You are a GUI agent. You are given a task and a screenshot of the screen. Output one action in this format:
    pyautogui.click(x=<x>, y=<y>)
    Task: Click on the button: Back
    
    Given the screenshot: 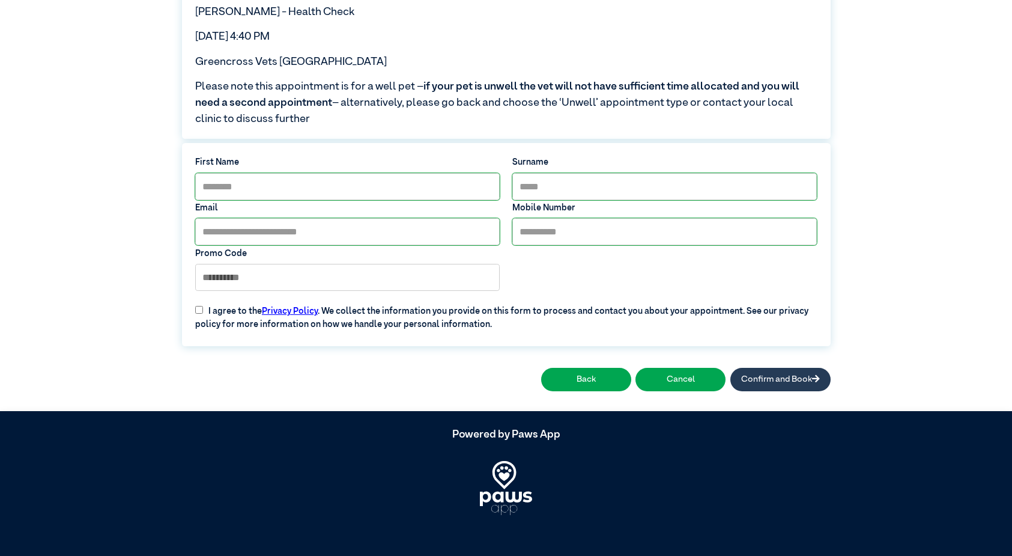 What is the action you would take?
    pyautogui.click(x=586, y=380)
    